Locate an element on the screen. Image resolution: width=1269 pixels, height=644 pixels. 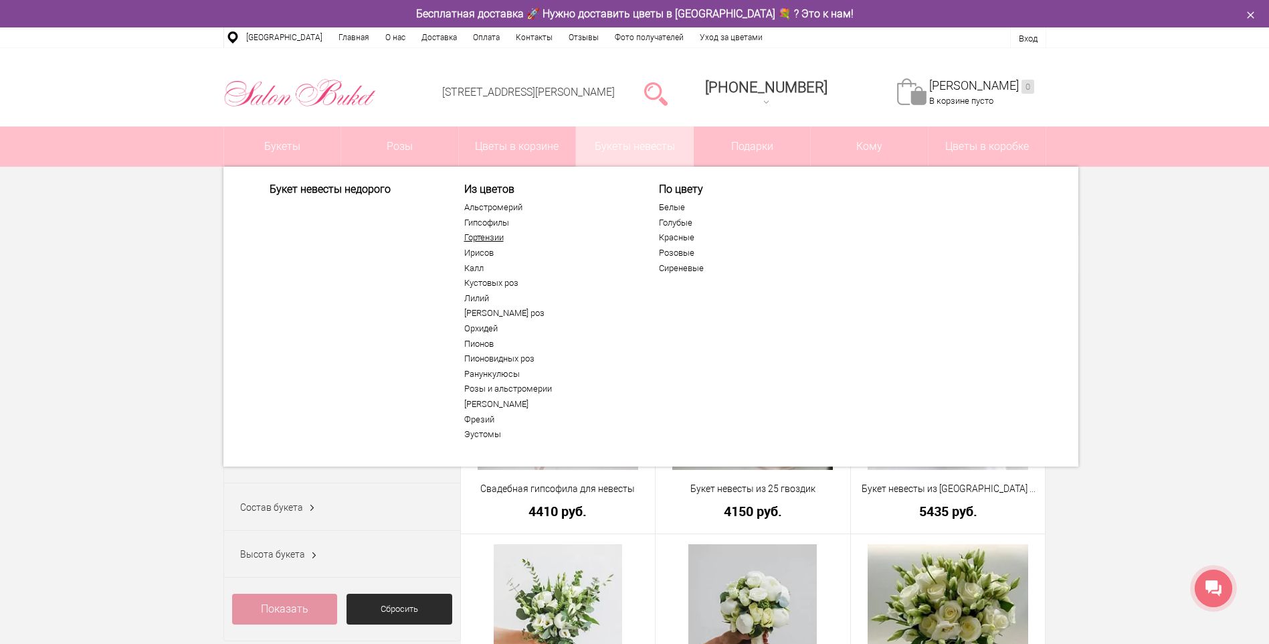
a: Контакты is located at coordinates (534, 37).